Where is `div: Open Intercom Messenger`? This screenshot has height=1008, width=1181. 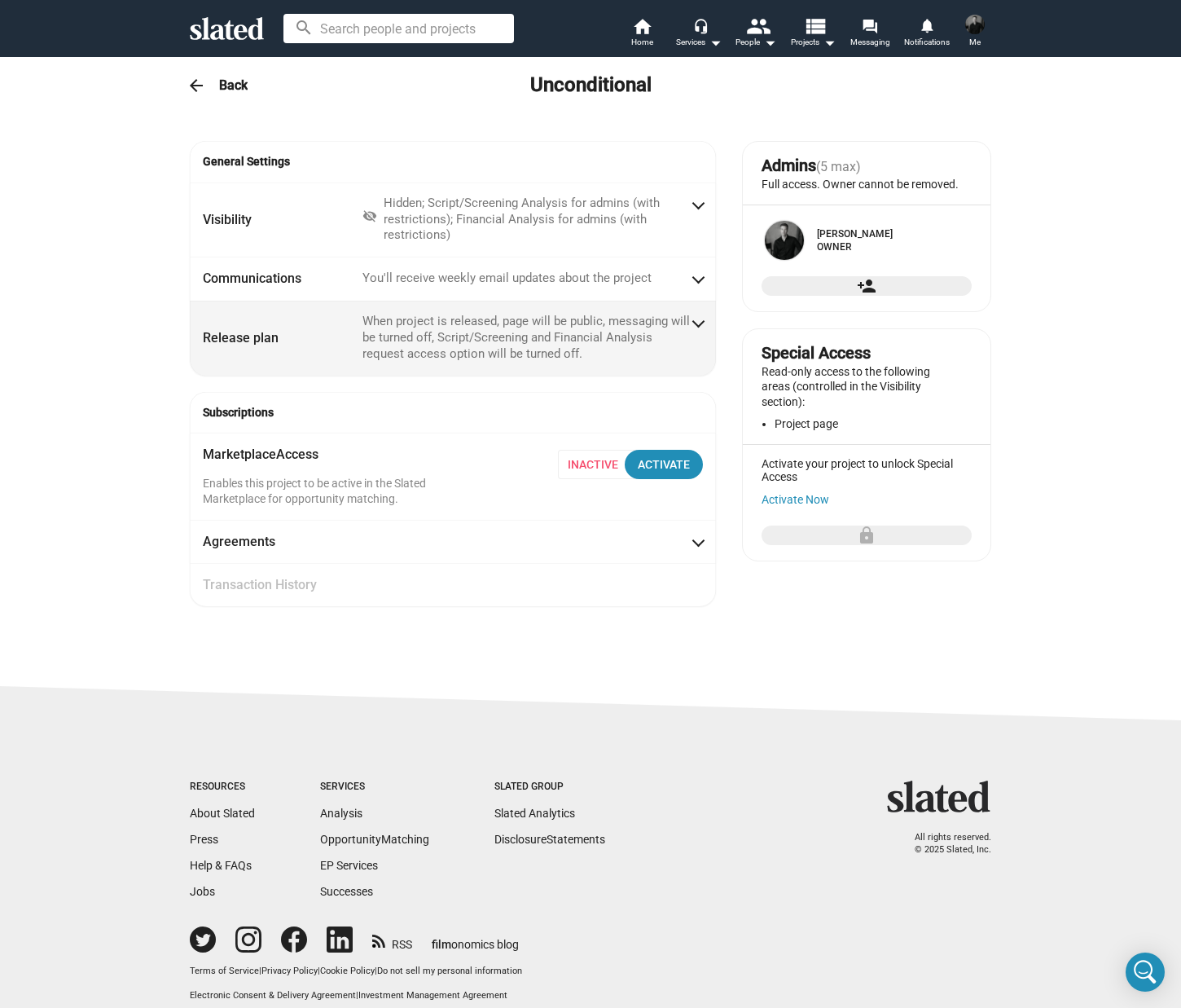 div: Open Intercom Messenger is located at coordinates (1145, 972).